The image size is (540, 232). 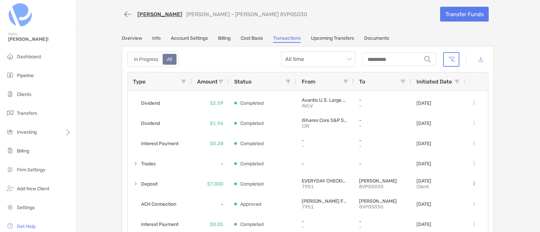 What do you see at coordinates (207, 82) in the screenshot?
I see `span: Amount` at bounding box center [207, 82].